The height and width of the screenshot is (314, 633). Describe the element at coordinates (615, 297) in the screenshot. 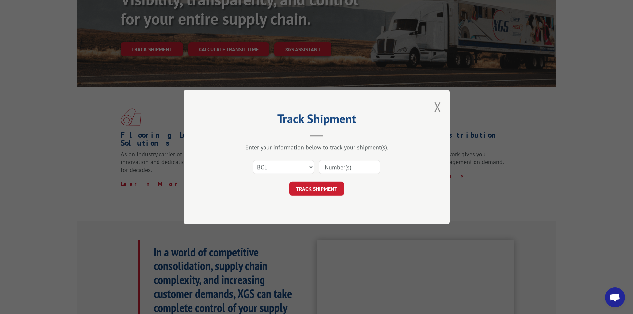

I see `div: Open chat` at that location.